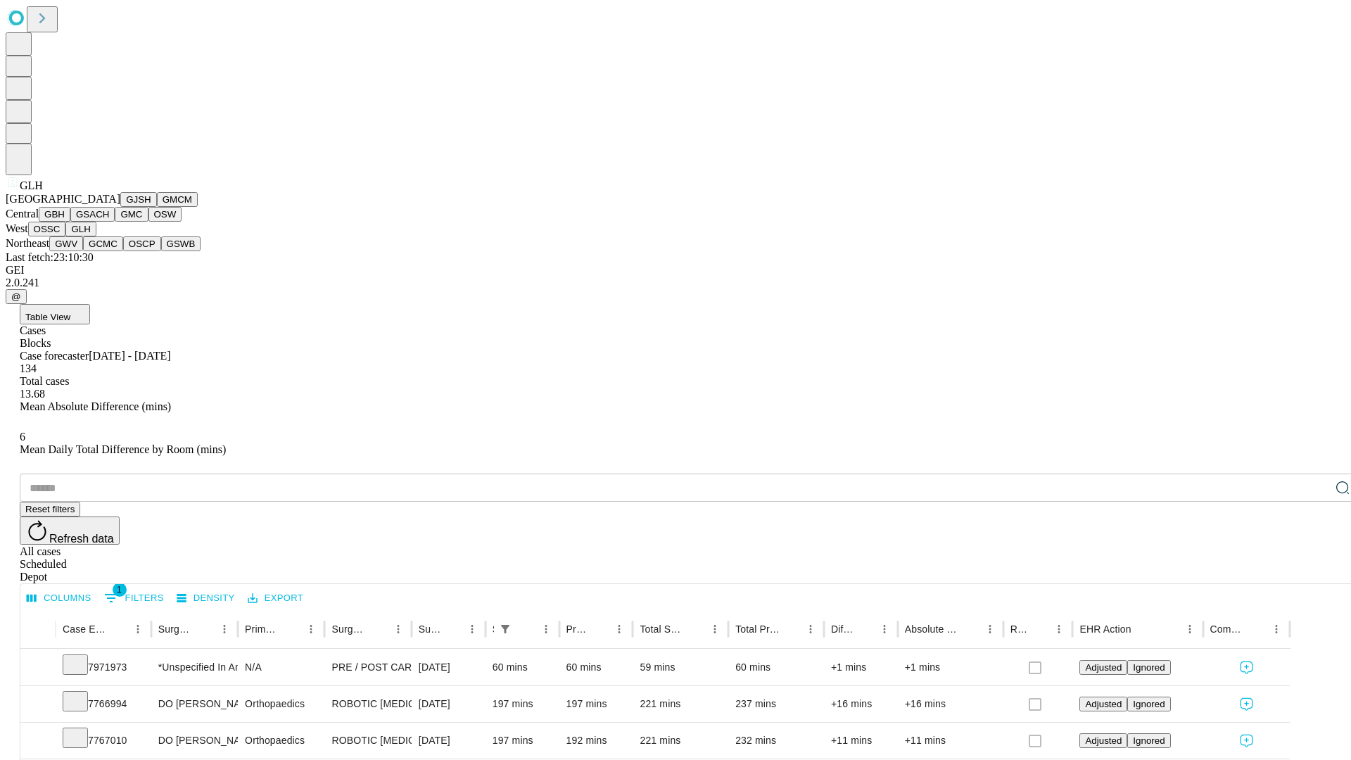  Describe the element at coordinates (931, 629) in the screenshot. I see `div: Absolute Difference` at that location.